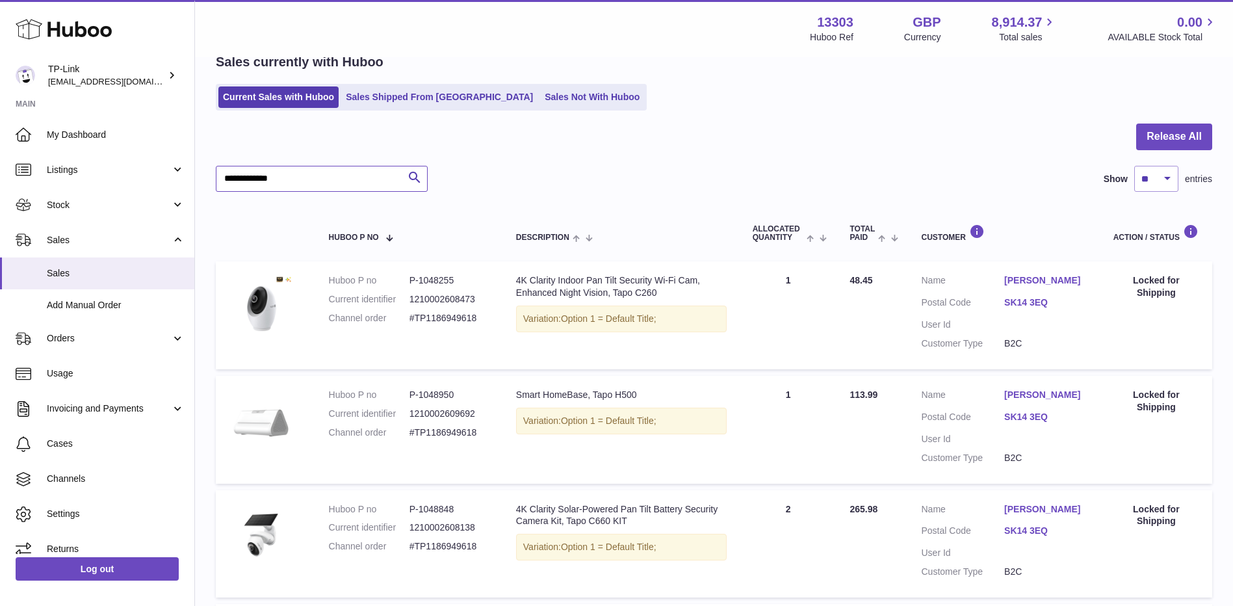 This screenshot has width=1233, height=606. What do you see at coordinates (450, 509) in the screenshot?
I see `dd: P-1048848` at bounding box center [450, 509].